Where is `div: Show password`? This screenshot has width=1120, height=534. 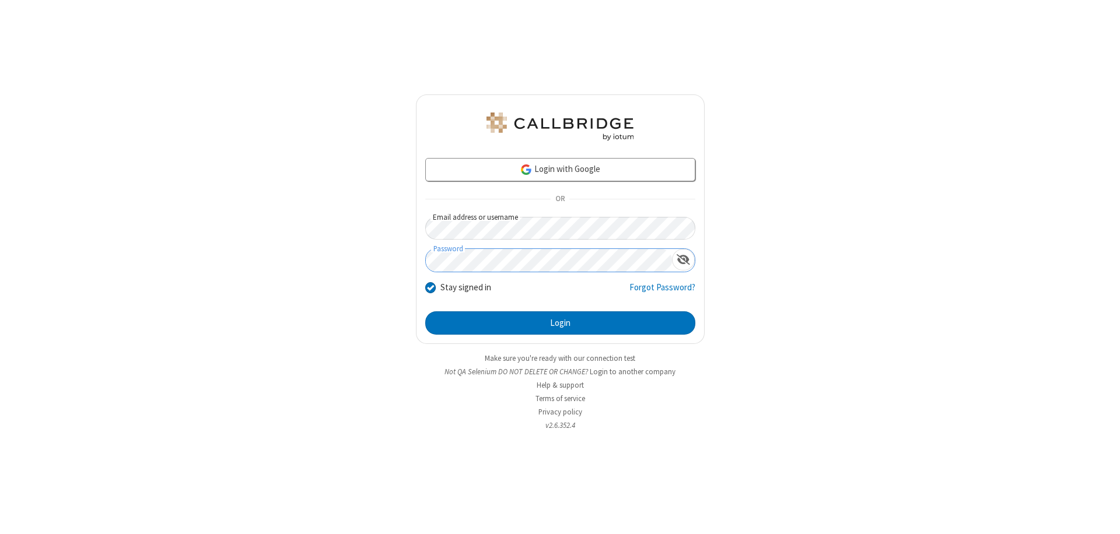 div: Show password is located at coordinates (683, 260).